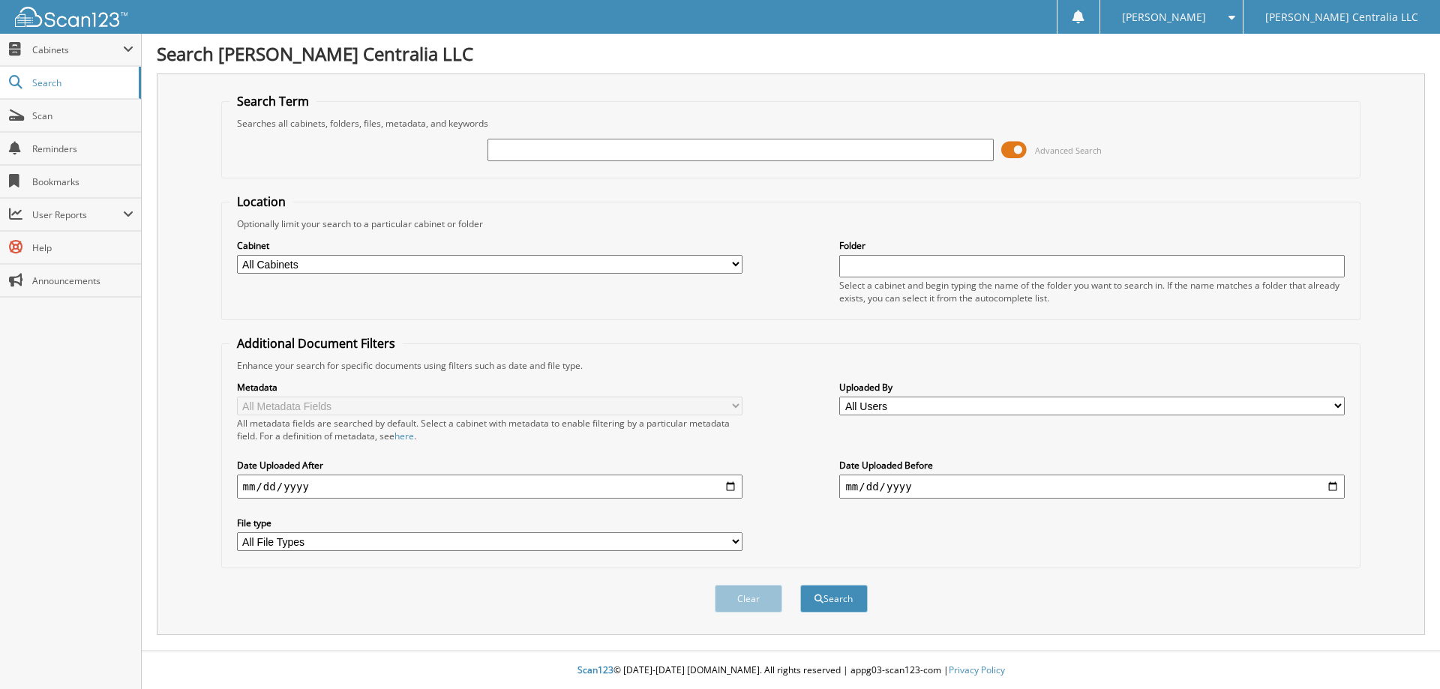  I want to click on label: Uploaded By, so click(1092, 387).